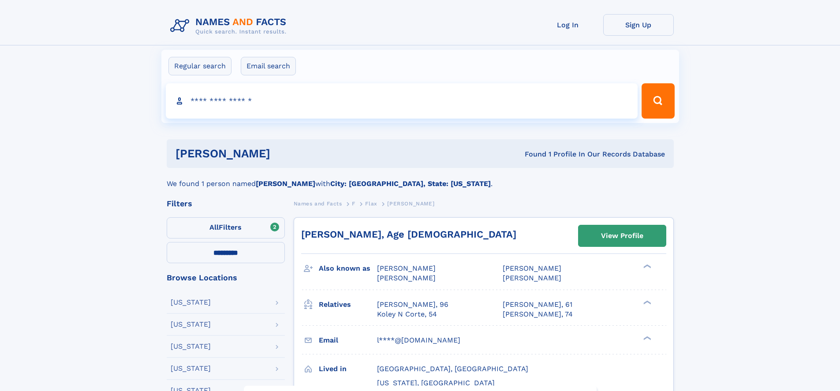 Image resolution: width=840 pixels, height=391 pixels. Describe the element at coordinates (658, 101) in the screenshot. I see `button: Search Button` at that location.